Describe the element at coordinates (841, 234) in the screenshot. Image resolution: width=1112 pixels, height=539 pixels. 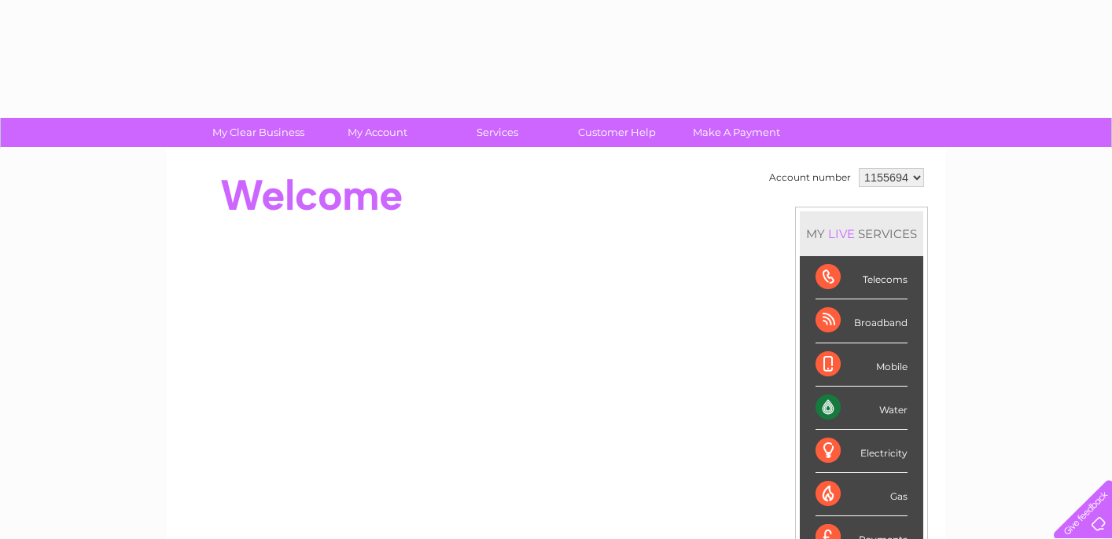
I see `div: LIVE` at that location.